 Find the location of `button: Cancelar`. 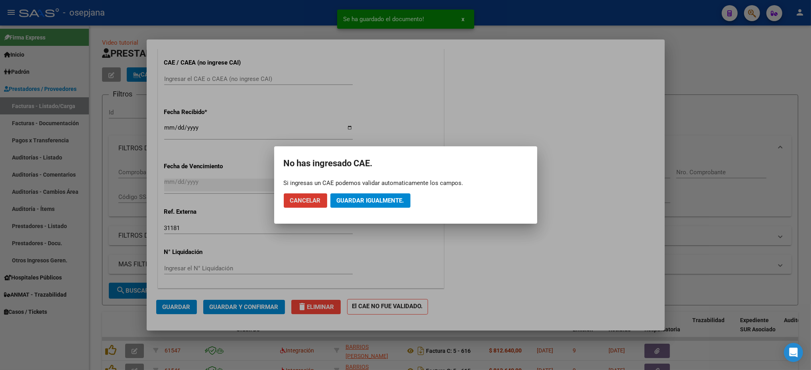

button: Cancelar is located at coordinates (305, 201).